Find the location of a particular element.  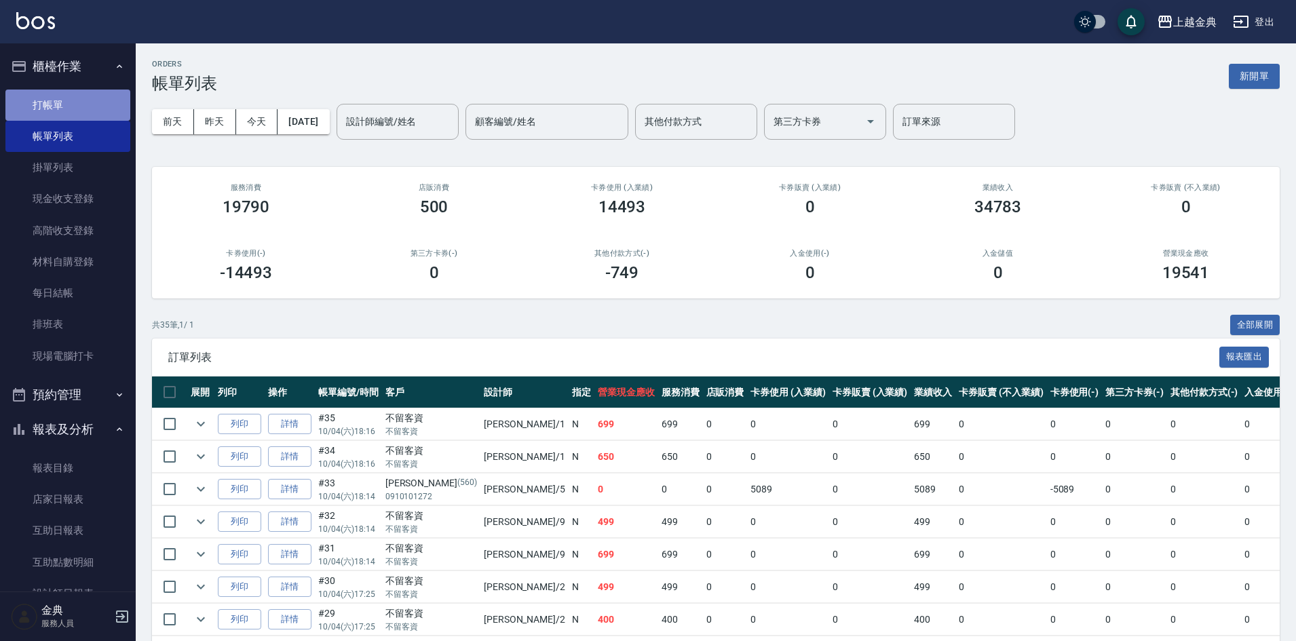

div: 上越金典 is located at coordinates (1195, 22).